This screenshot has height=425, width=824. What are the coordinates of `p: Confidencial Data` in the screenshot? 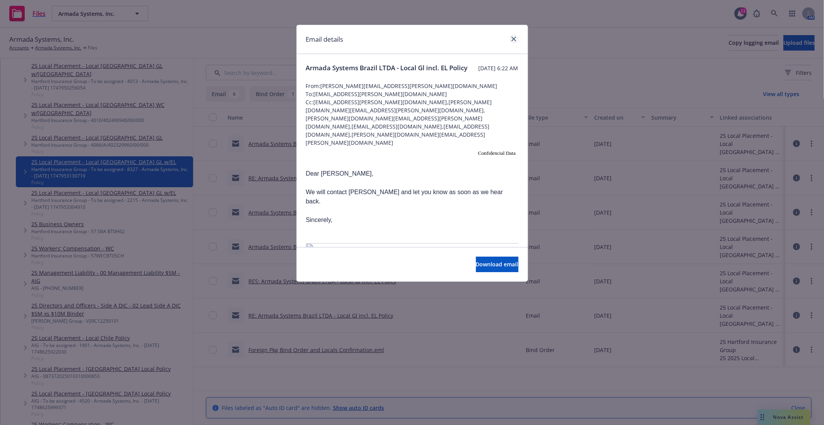 It's located at (412, 153).